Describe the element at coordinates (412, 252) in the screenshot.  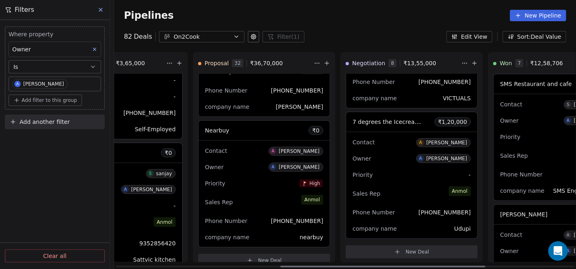
I see `button: New Deal` at that location.